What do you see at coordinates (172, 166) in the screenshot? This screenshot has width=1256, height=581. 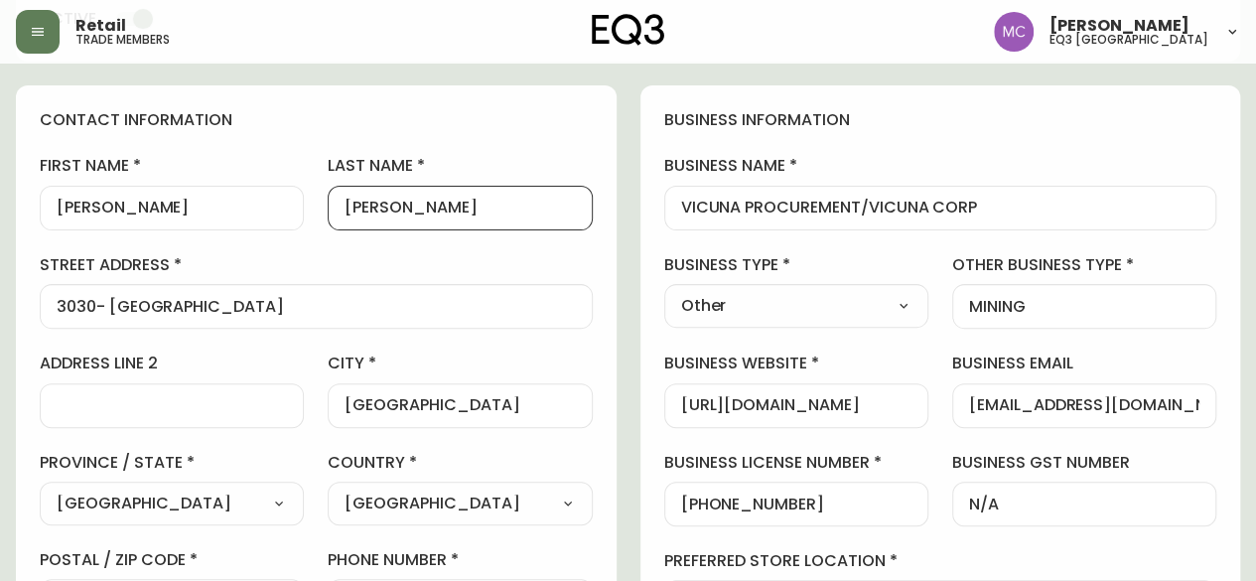 I see `label: first name` at bounding box center [172, 166].